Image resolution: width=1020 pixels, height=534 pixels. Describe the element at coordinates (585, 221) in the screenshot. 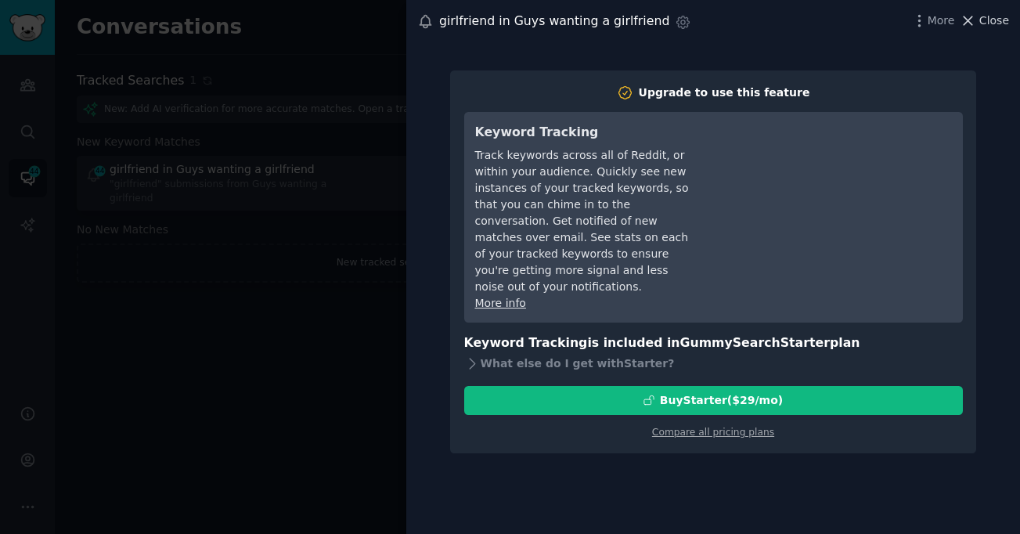

I see `div: Track keywords across all of Reddit, or within your audience. Quickly see new instances of your t...` at that location.